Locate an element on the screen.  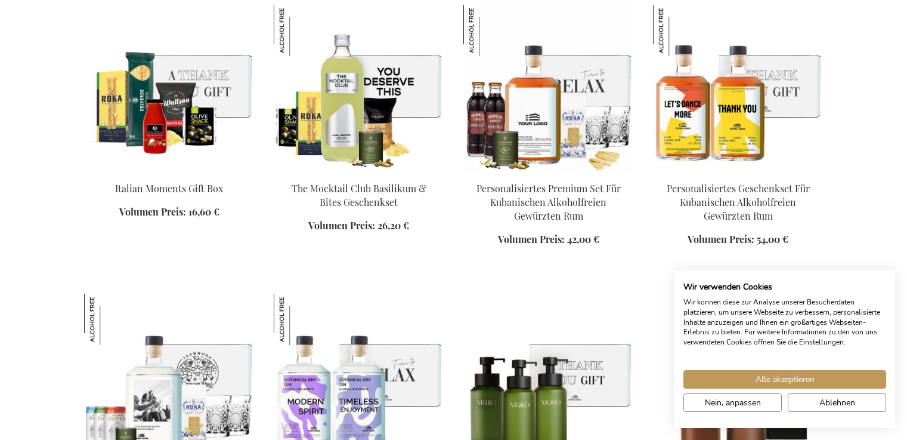
a: Volumen Preis: 42,00 € is located at coordinates (549, 239).